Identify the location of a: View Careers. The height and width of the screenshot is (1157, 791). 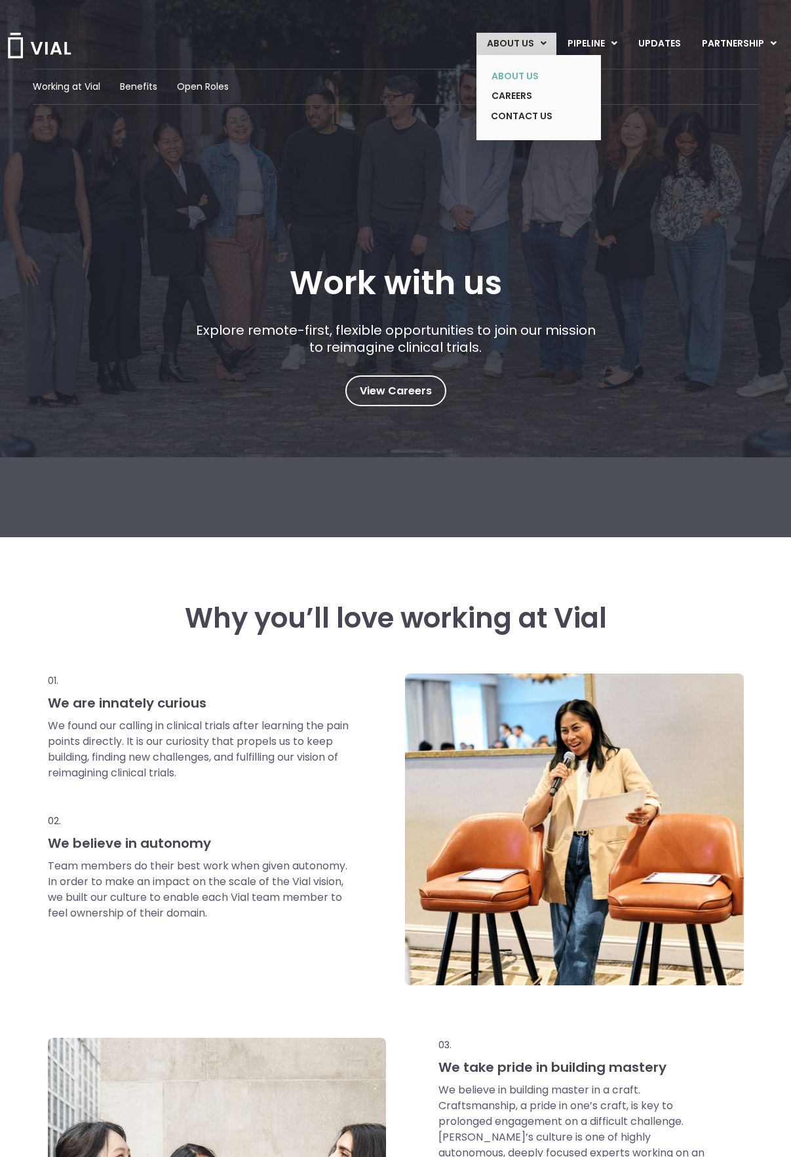
(396, 390).